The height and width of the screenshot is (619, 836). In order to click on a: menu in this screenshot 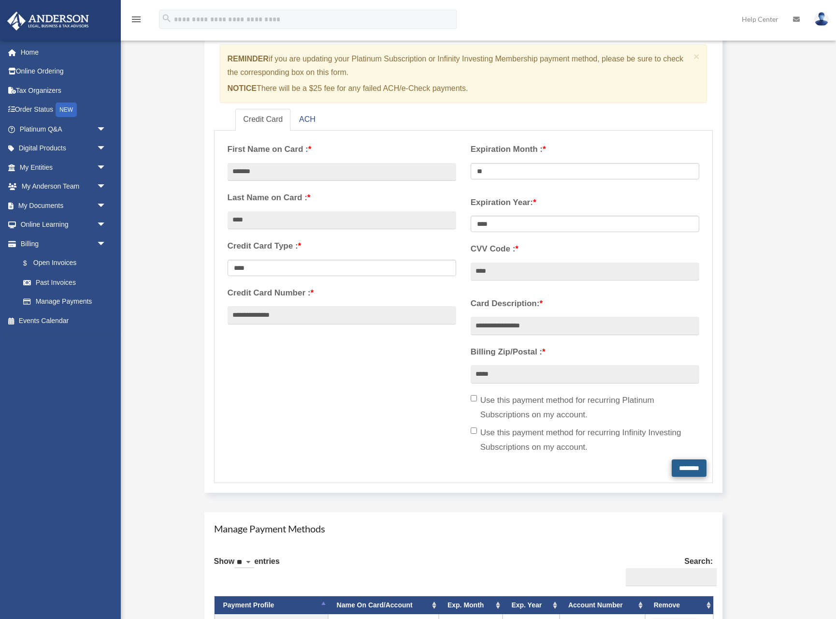, I will do `click(136, 21)`.